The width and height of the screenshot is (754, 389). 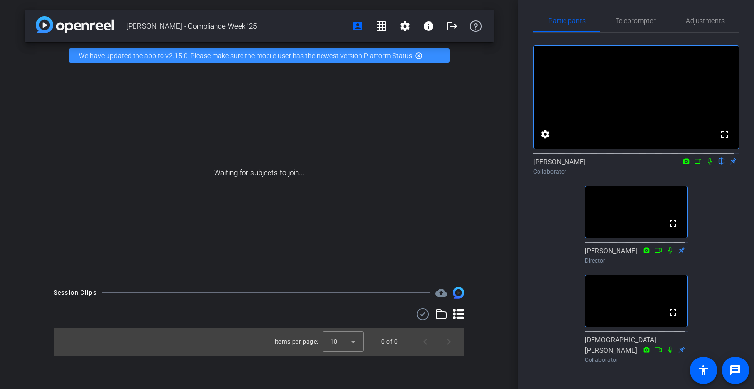 I want to click on div: Session Clips, so click(x=75, y=292).